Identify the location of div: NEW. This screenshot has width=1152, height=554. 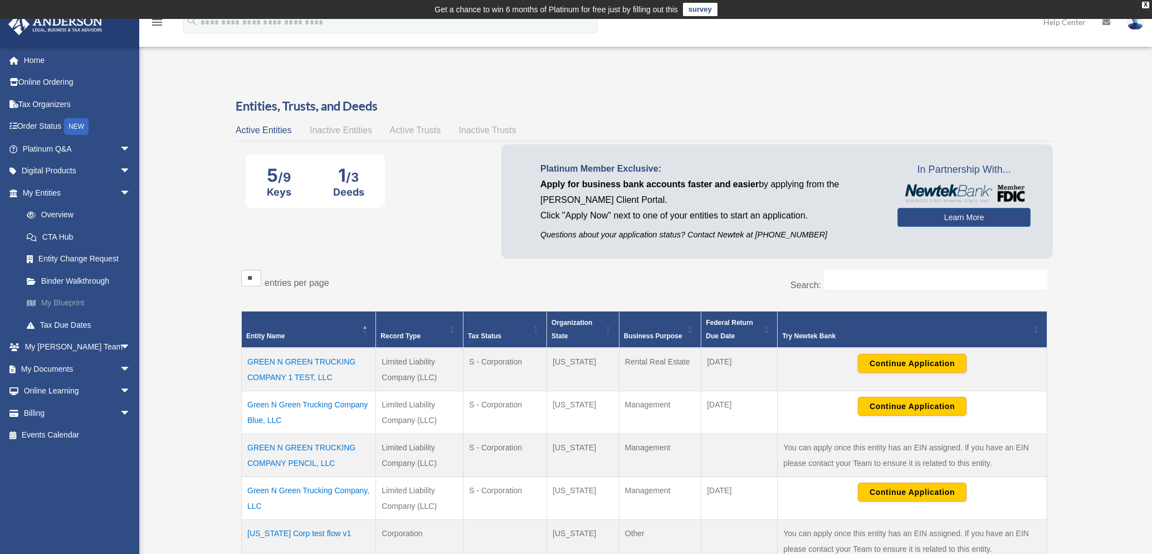
(76, 126).